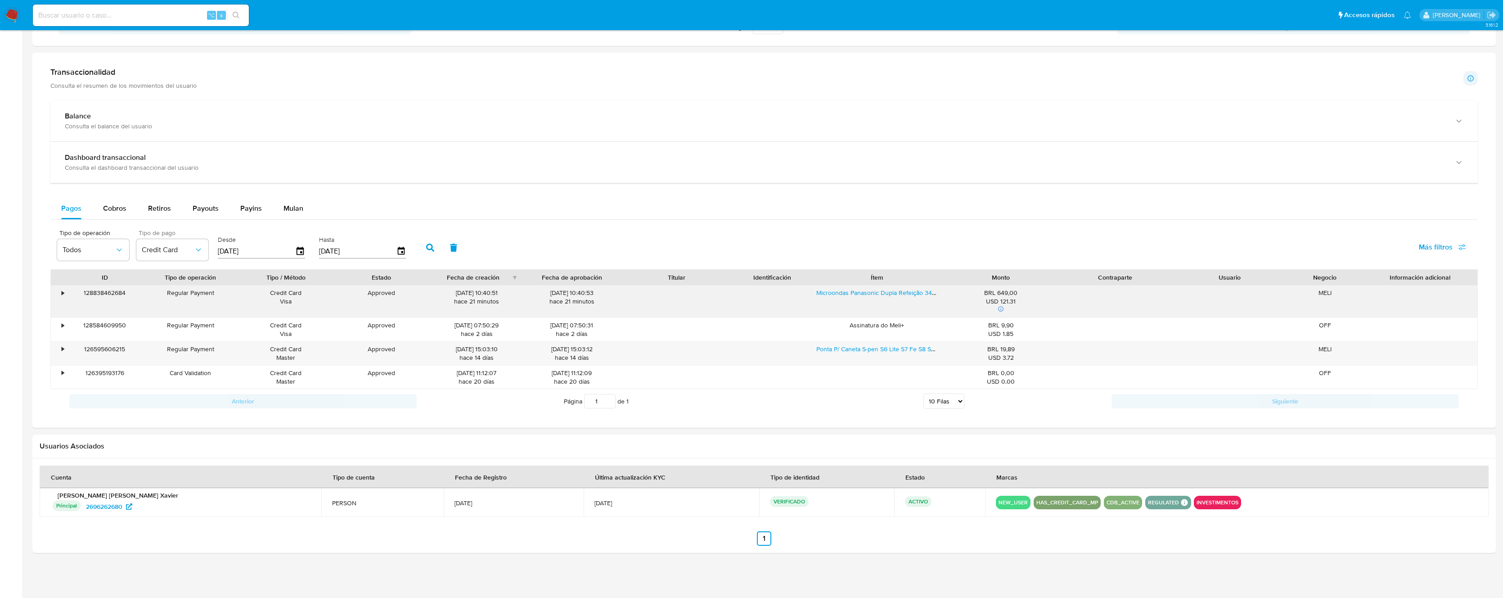 This screenshot has width=1503, height=598. What do you see at coordinates (1407, 15) in the screenshot?
I see `a: Notificaciones` at bounding box center [1407, 15].